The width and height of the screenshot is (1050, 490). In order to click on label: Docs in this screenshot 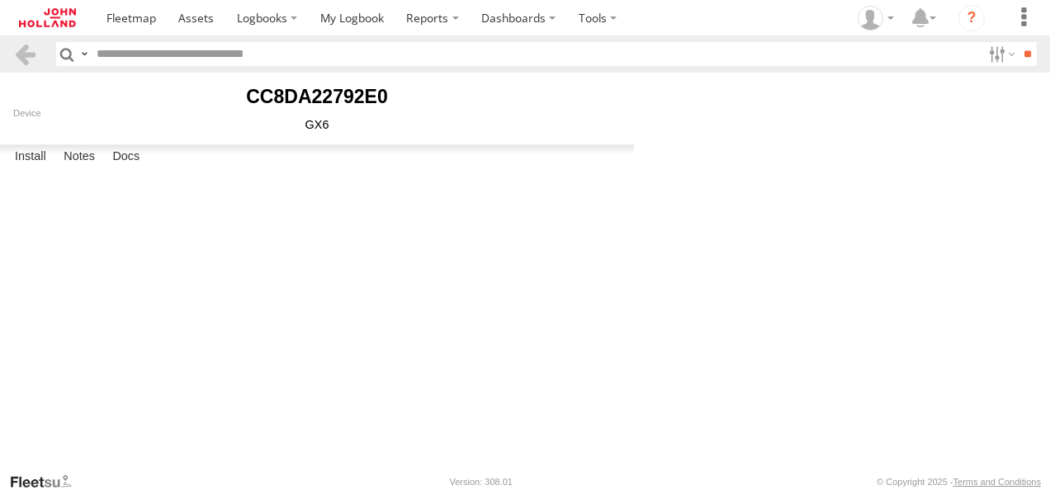, I will do `click(126, 157)`.